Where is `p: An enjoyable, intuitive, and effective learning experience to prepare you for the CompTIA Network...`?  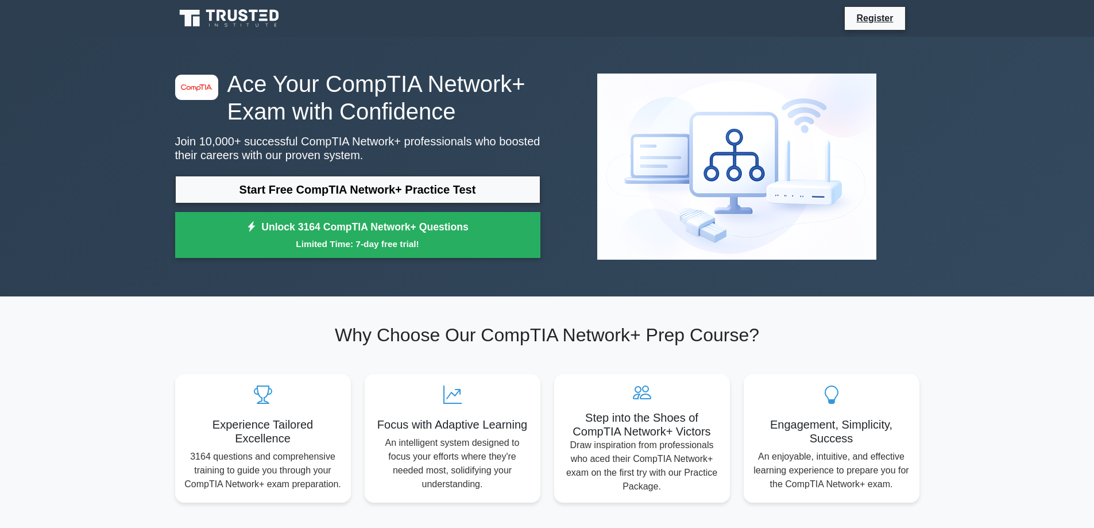
p: An enjoyable, intuitive, and effective learning experience to prepare you for the CompTIA Network... is located at coordinates (832, 470).